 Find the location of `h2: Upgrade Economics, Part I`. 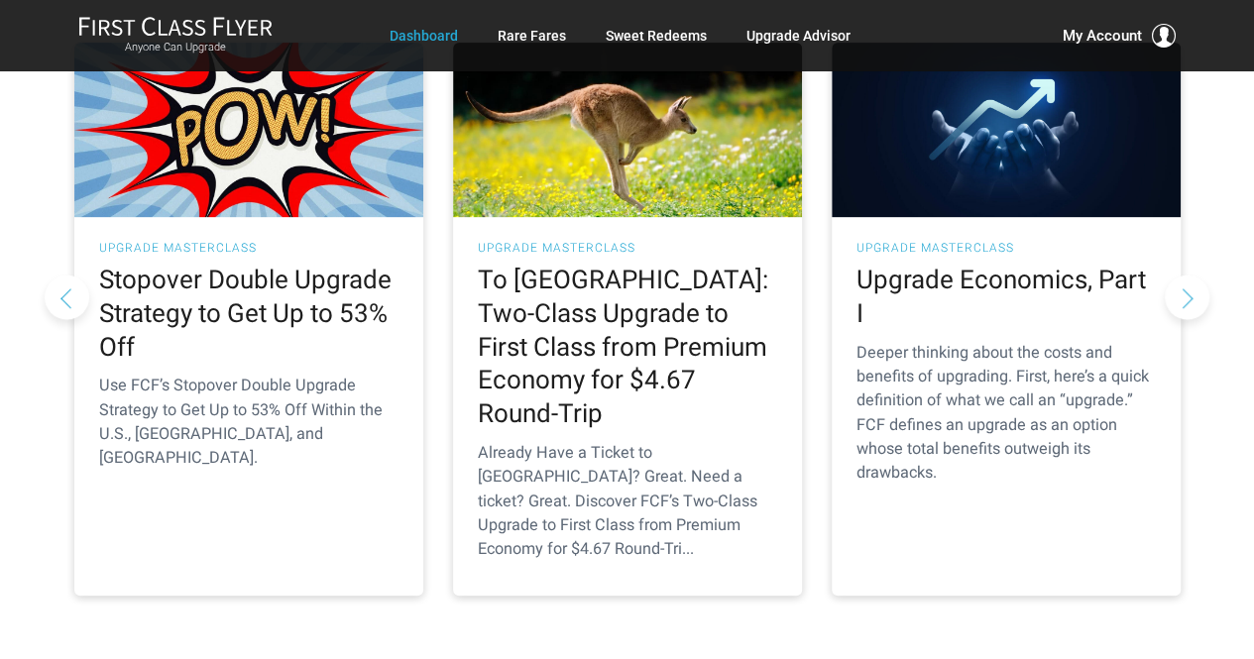

h2: Upgrade Economics, Part I is located at coordinates (1006, 297).